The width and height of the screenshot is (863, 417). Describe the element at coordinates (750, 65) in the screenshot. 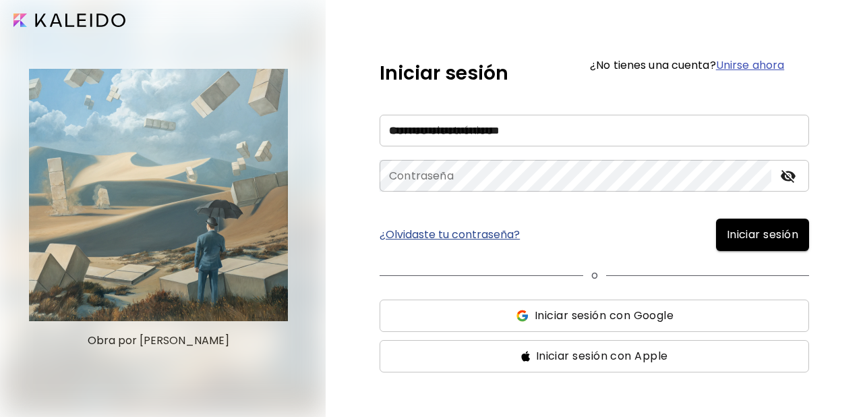

I see `a: Unirse ahora` at that location.